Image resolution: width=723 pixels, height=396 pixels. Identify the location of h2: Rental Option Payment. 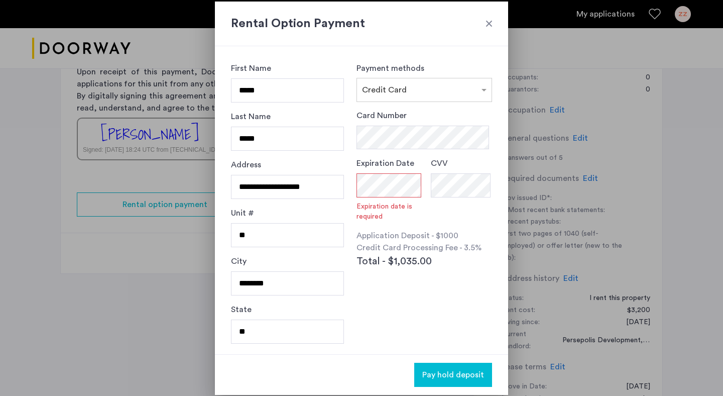
(362, 24).